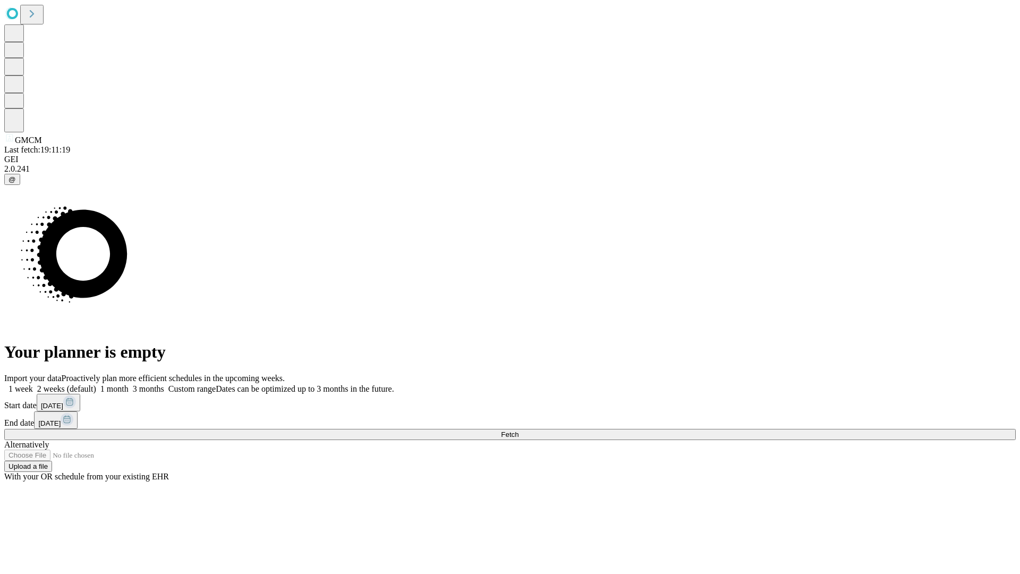 The height and width of the screenshot is (574, 1020). I want to click on span: Dates can be optimized up to 3 months in the future., so click(304, 388).